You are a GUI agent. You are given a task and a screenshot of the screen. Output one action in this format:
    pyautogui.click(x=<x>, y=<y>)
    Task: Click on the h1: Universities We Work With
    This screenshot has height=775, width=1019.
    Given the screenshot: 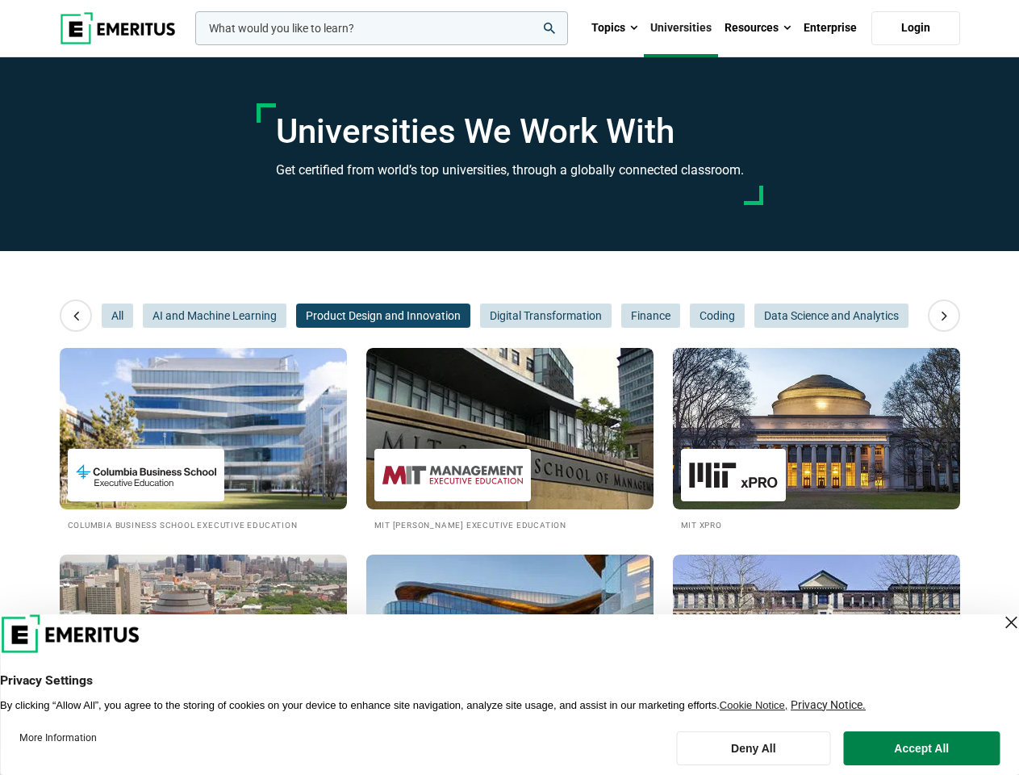 What is the action you would take?
    pyautogui.click(x=510, y=132)
    